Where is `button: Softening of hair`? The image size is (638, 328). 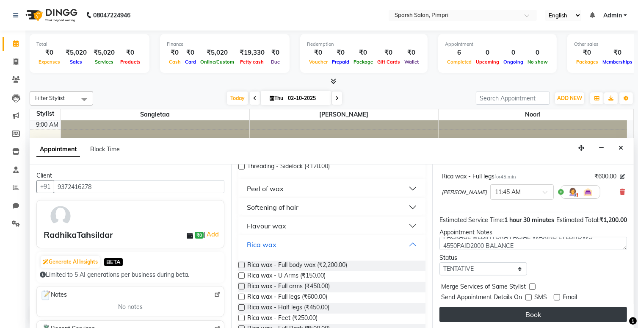
button: Softening of hair is located at coordinates (332, 207).